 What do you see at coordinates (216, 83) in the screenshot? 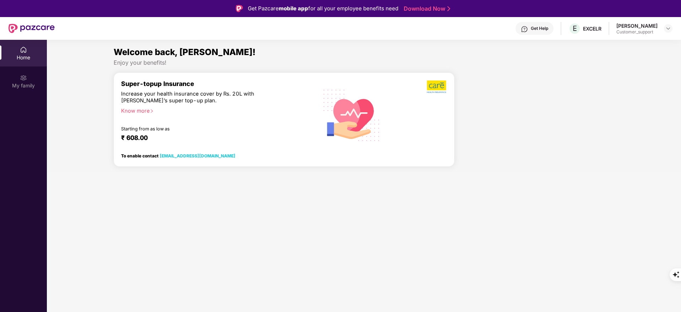
I see `div: Super-topup Insurance` at bounding box center [216, 83].